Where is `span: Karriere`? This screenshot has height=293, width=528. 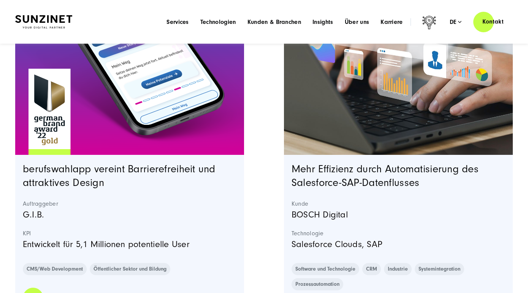 span: Karriere is located at coordinates (391, 22).